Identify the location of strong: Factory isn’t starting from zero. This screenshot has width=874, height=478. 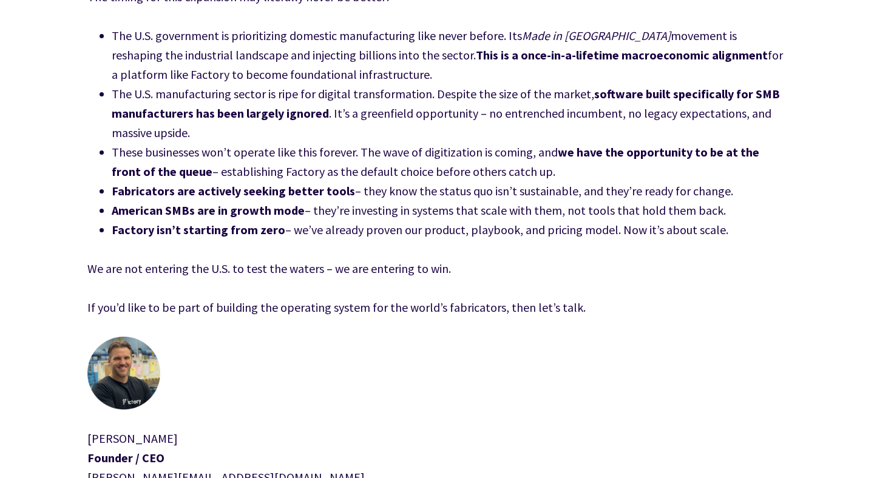
(198, 229).